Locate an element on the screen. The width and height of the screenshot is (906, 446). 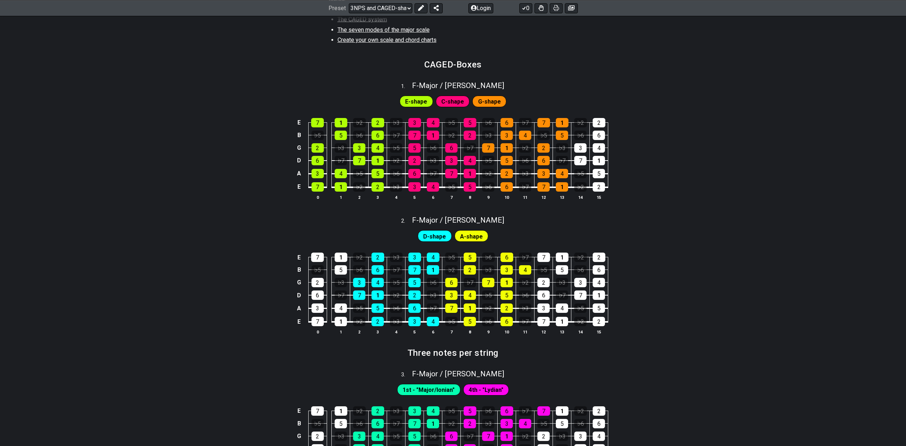
th: 13 is located at coordinates (562, 197).